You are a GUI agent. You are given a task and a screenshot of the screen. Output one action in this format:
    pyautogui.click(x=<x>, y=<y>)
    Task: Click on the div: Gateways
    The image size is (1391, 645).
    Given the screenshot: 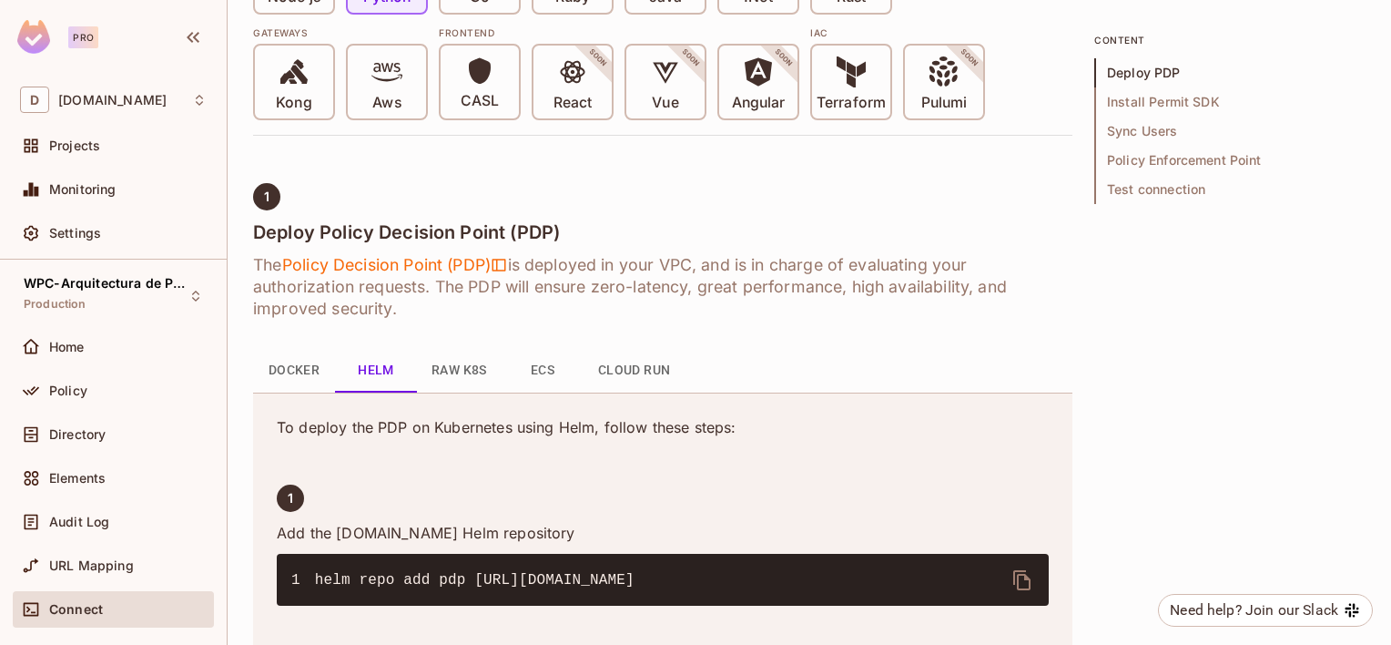 What is the action you would take?
    pyautogui.click(x=341, y=33)
    